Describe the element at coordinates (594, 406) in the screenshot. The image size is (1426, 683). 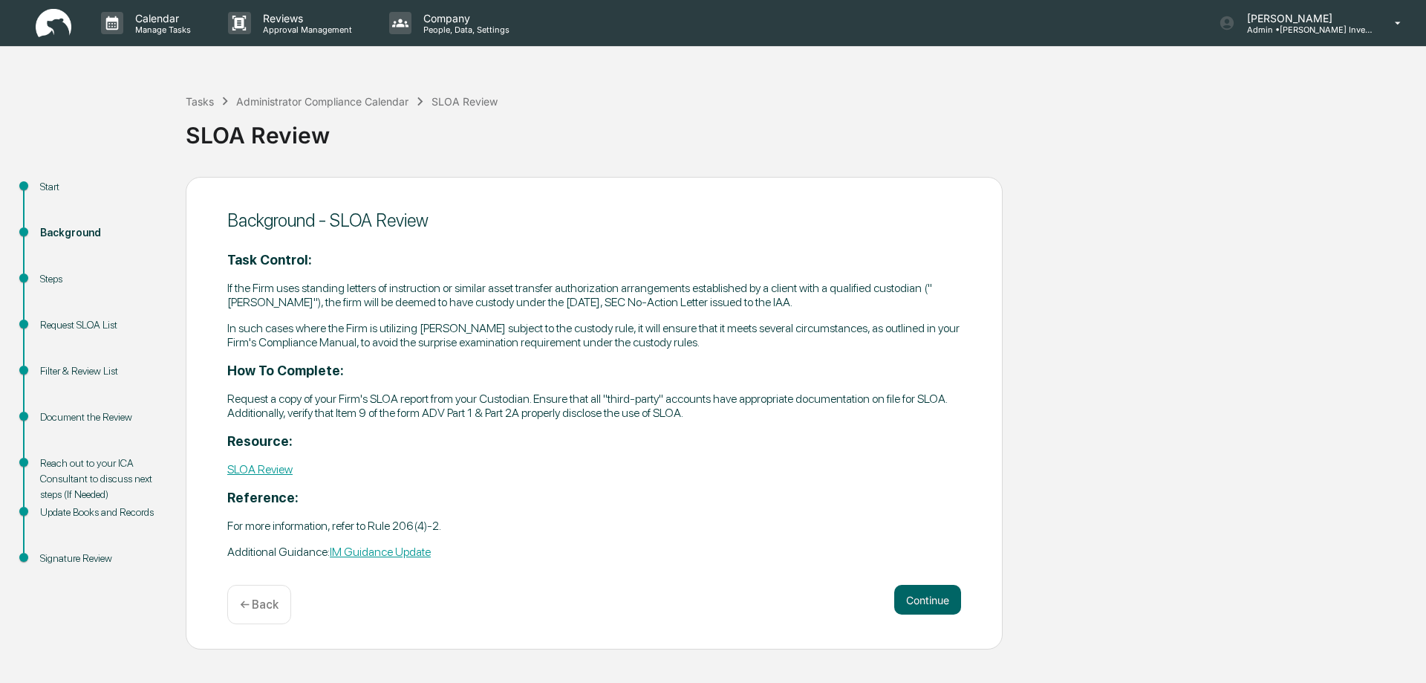
I see `p: Request a copy of your Firm's SLOA report from your Custodian. Ensure that all "third-party" acco...` at that location.